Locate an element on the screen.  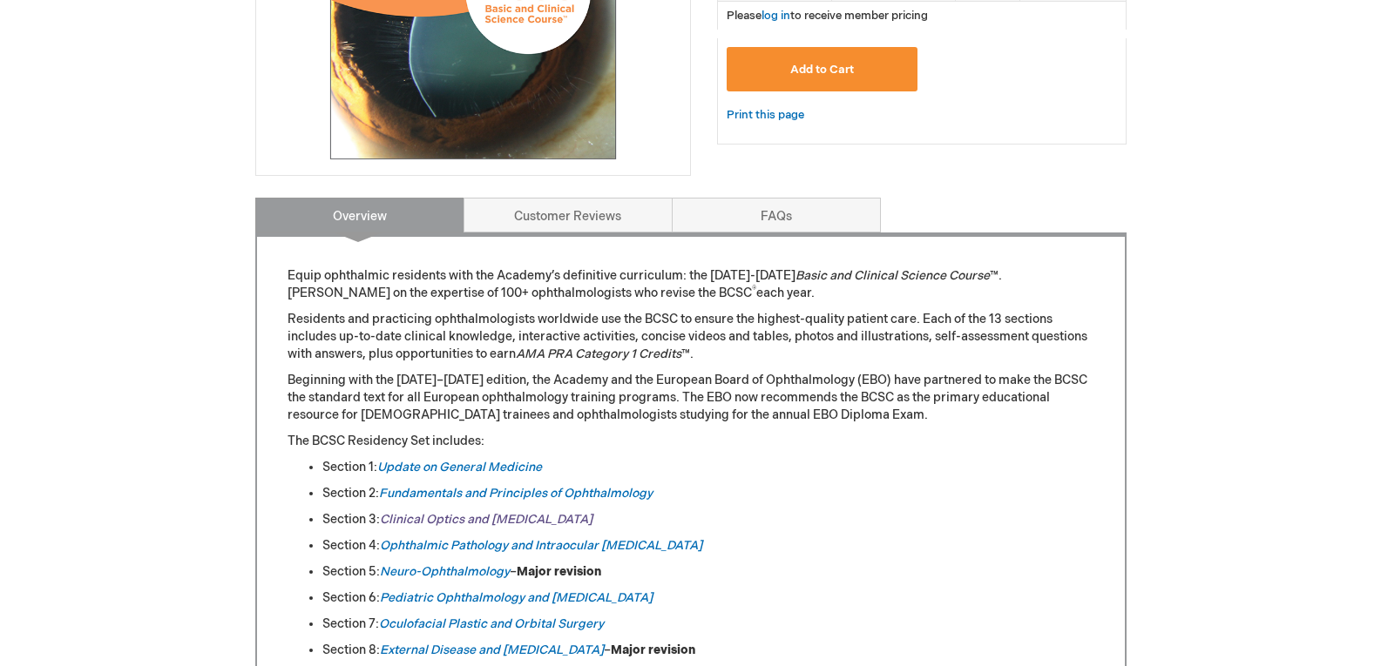
em: Basic and Clinical Science Course is located at coordinates (892, 275).